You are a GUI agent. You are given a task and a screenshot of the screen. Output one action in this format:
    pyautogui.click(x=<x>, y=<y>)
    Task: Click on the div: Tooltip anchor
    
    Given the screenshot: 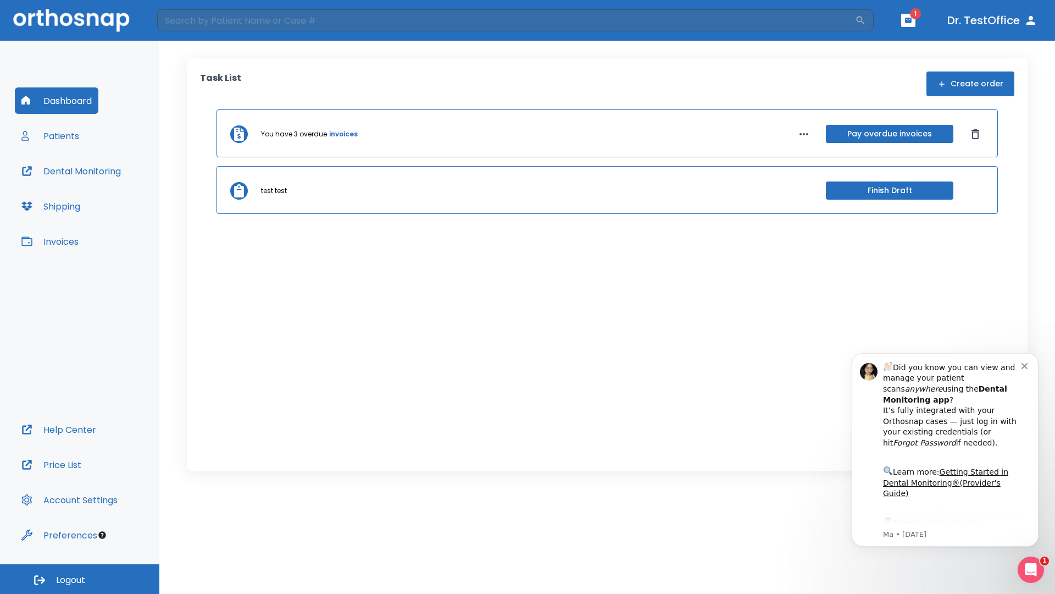 What is the action you would take?
    pyautogui.click(x=102, y=535)
    